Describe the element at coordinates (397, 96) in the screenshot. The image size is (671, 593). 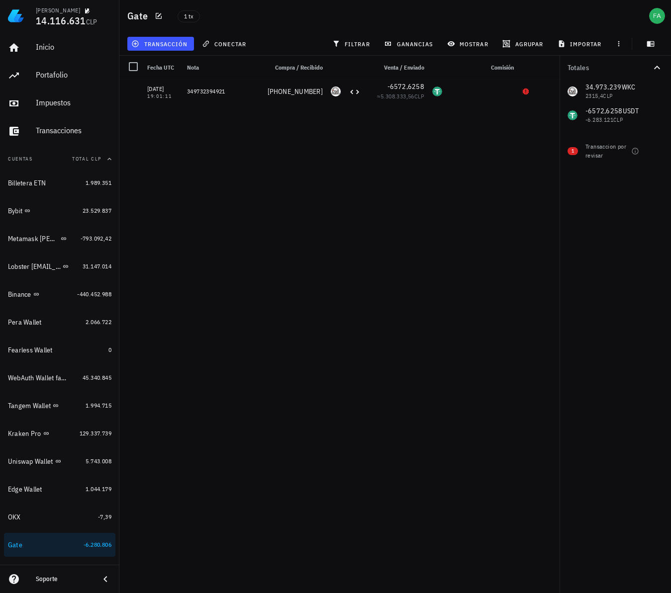
I see `span: 5.308.333,56` at that location.